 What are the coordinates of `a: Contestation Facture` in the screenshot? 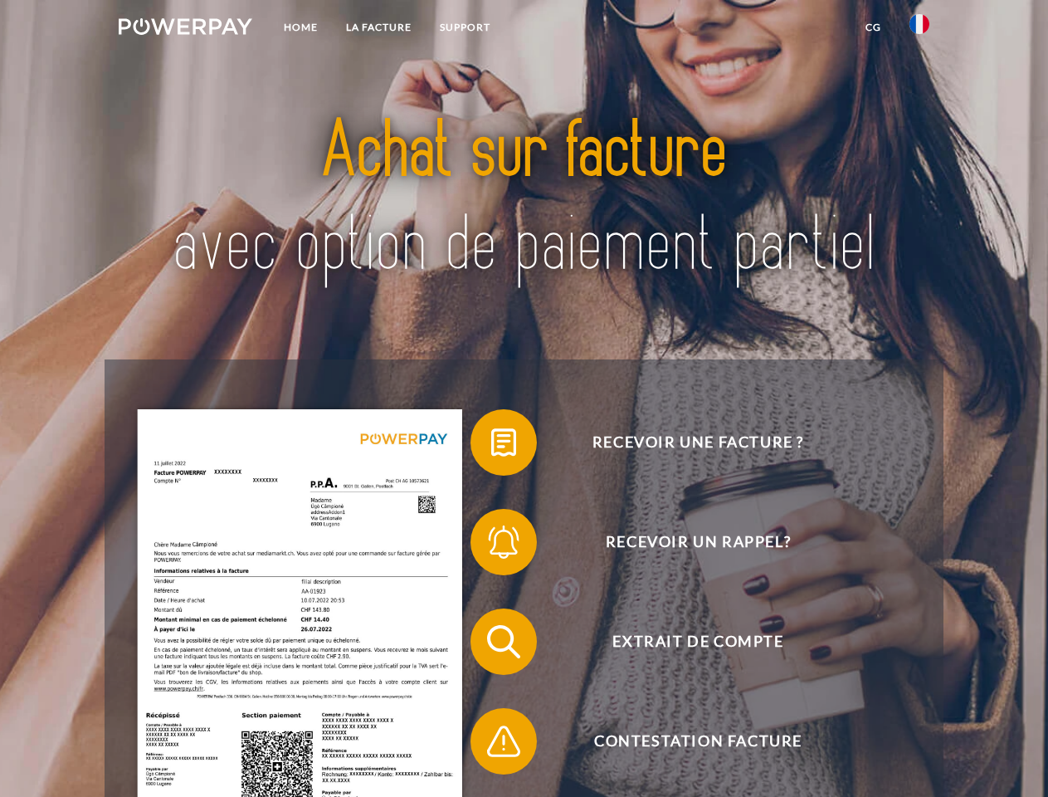 It's located at (686, 741).